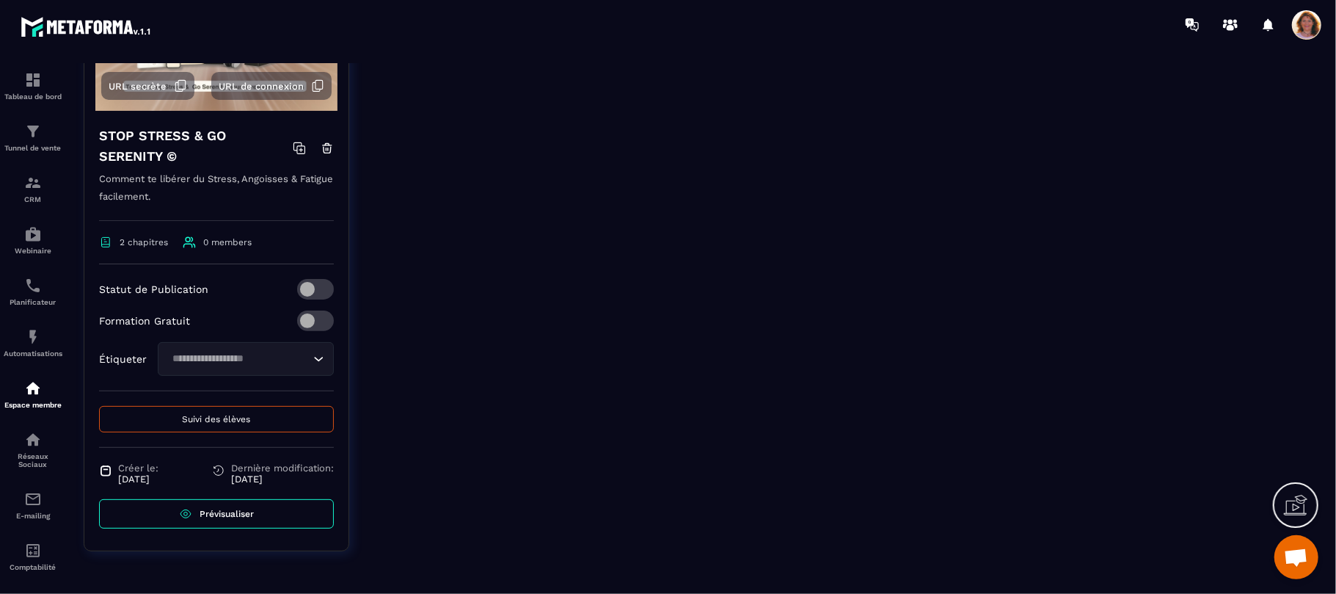 This screenshot has height=594, width=1336. What do you see at coordinates (33, 550) in the screenshot?
I see `img: accountant` at bounding box center [33, 550].